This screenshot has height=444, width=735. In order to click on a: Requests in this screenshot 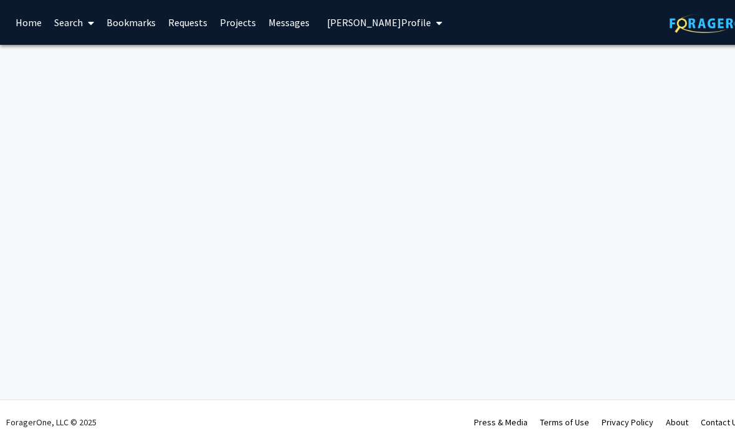, I will do `click(188, 22)`.